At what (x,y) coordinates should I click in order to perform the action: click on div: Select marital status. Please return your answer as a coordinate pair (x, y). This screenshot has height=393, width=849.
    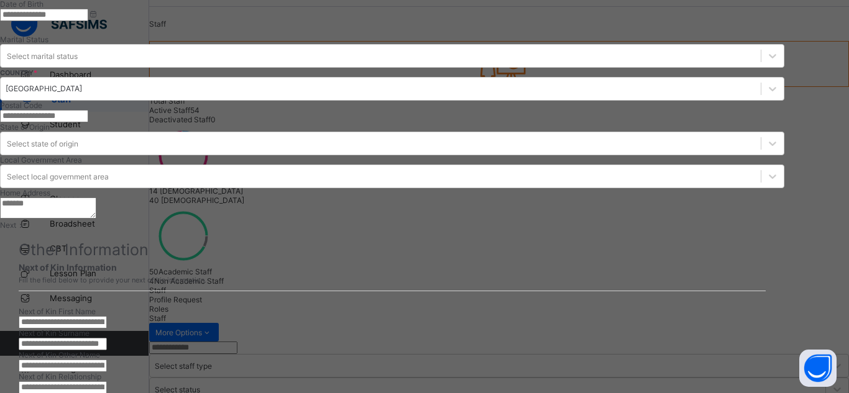
    Looking at the image, I should click on (42, 55).